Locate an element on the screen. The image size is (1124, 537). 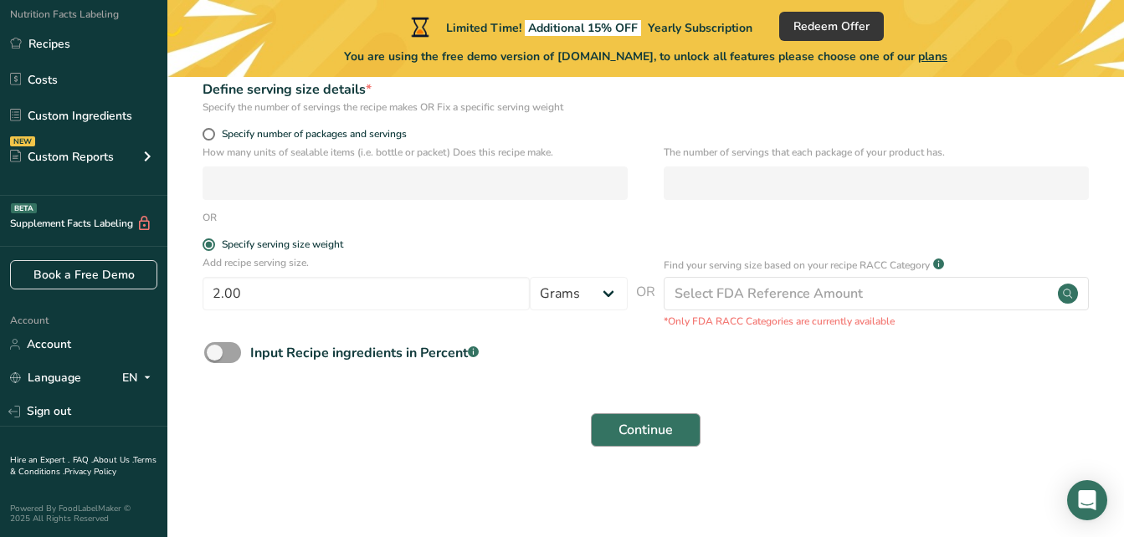
div: Input Recipe ingredients in Percent is located at coordinates (364, 353).